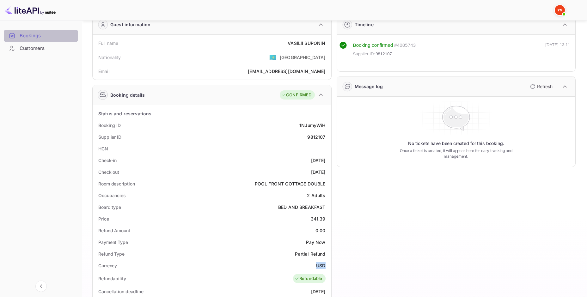 The width and height of the screenshot is (587, 297). Describe the element at coordinates (121, 291) in the screenshot. I see `ya-tr-span: Cancellation deadline` at that location.